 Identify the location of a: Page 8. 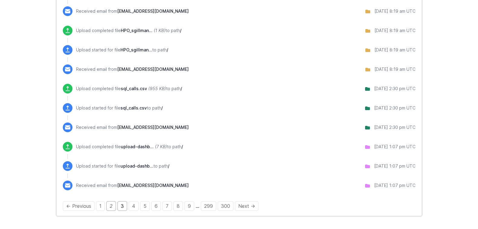
(178, 206).